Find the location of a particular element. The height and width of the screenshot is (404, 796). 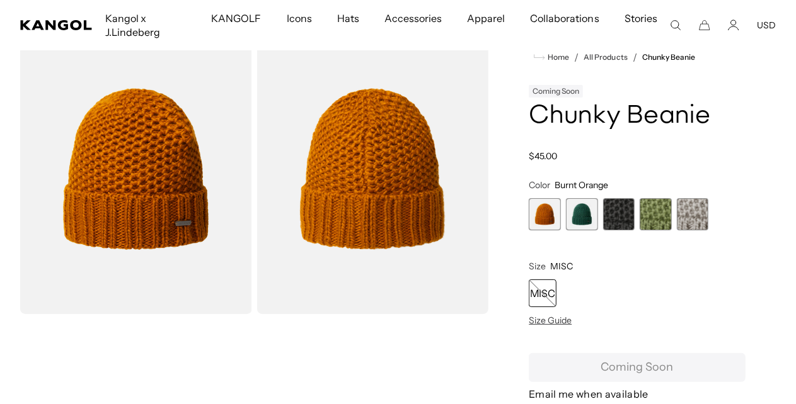

div: Coming Soon is located at coordinates (556, 91).